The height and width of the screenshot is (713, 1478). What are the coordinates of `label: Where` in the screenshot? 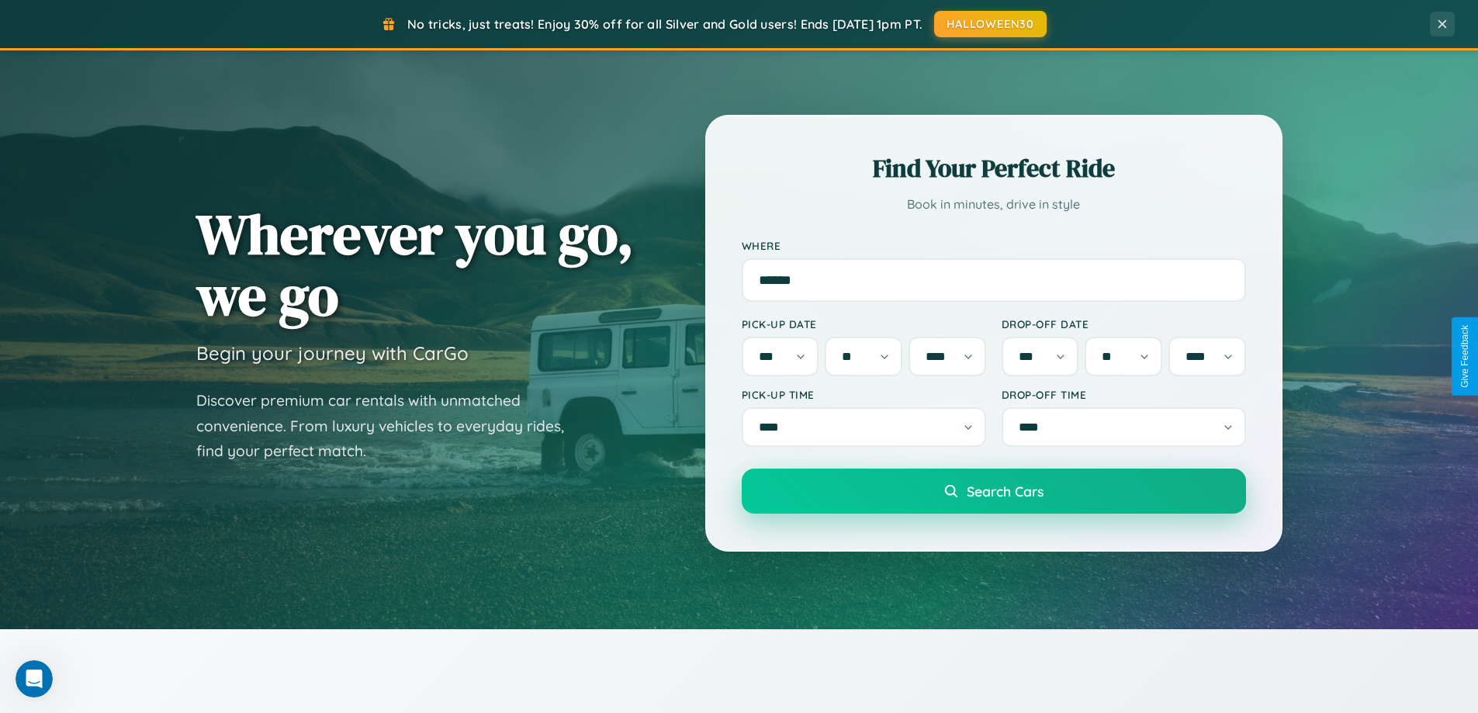 It's located at (994, 245).